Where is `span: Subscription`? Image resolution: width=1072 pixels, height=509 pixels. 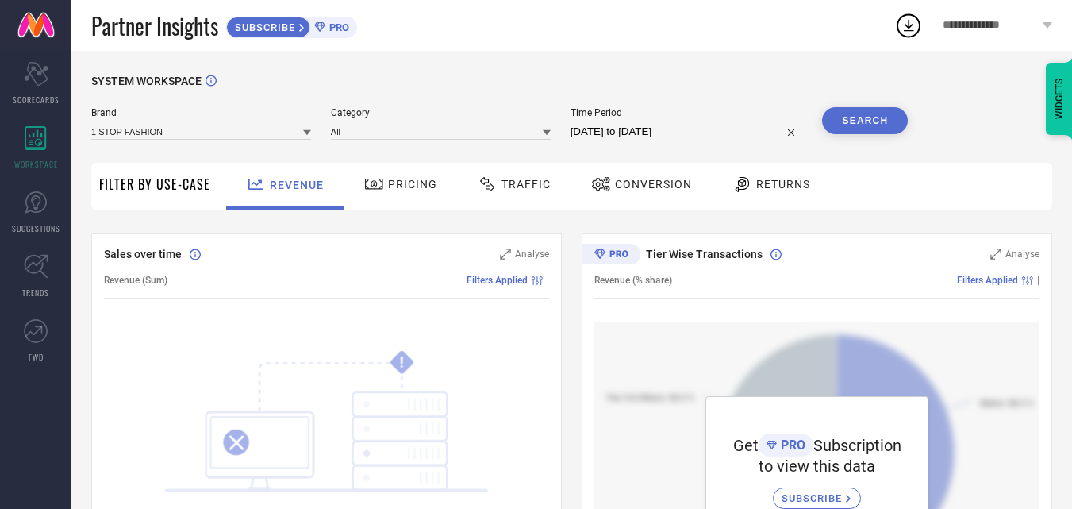 span: Subscription is located at coordinates (857, 445).